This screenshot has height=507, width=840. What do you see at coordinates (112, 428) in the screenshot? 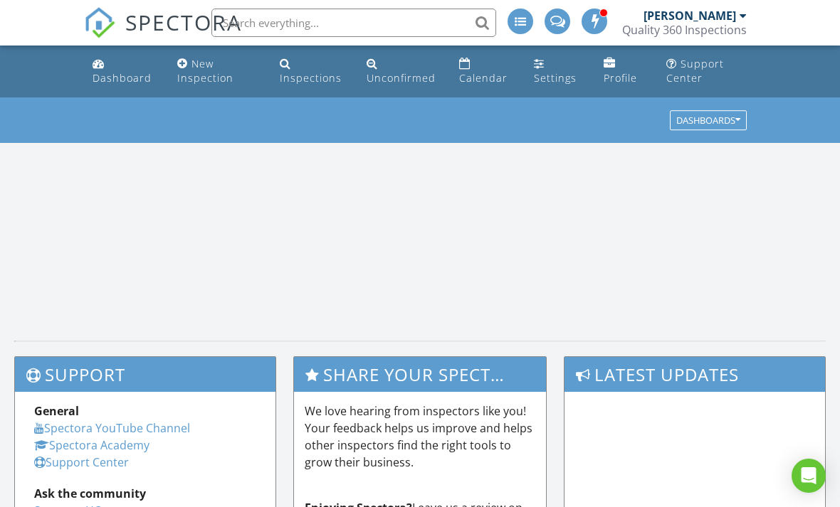
I see `a: Spectora YouTube Channel` at bounding box center [112, 428].